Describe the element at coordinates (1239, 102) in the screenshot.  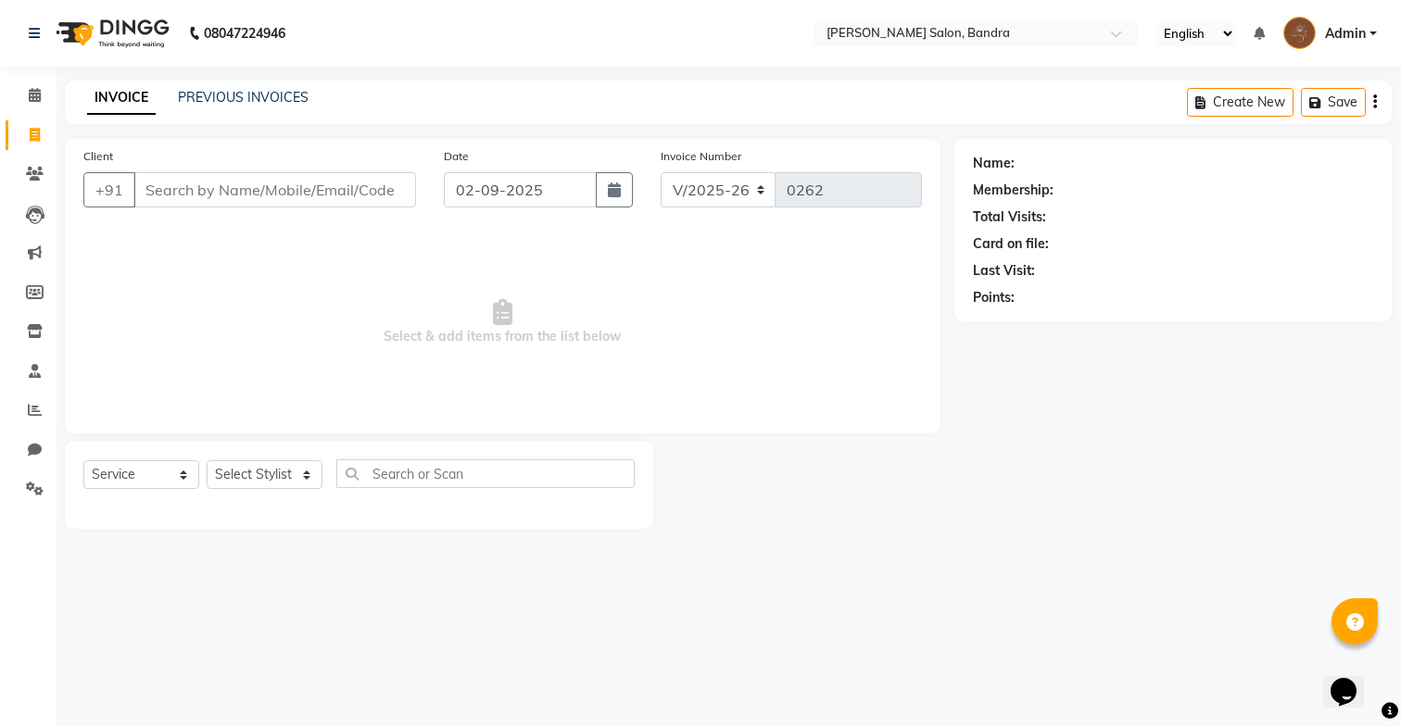
I see `button: Create New` at that location.